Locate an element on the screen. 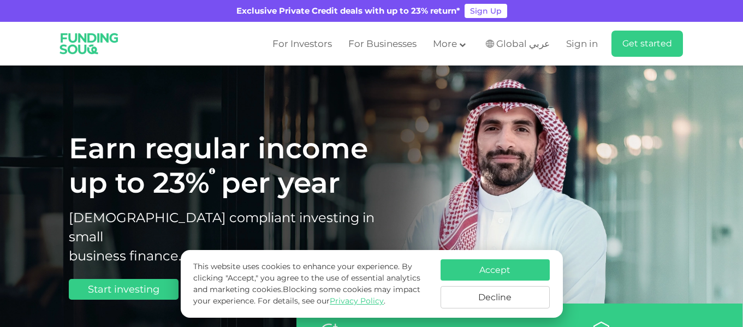 The image size is (743, 327). a: Sign in is located at coordinates (581, 44).